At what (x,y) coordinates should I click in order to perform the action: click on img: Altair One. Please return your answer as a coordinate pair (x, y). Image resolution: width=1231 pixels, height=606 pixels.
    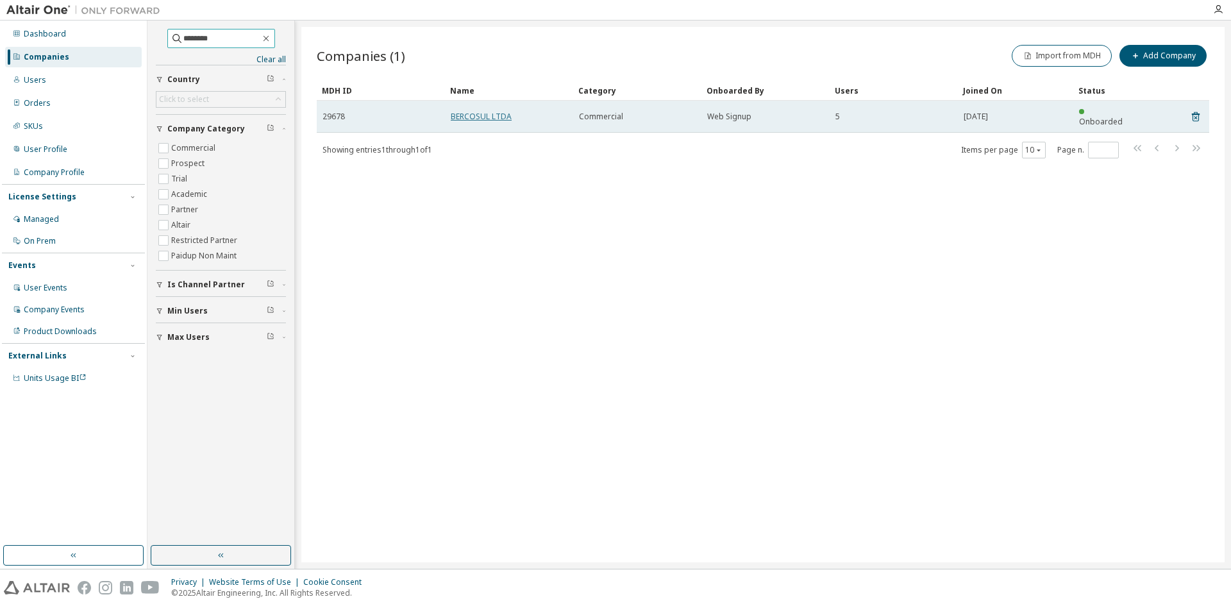
    Looking at the image, I should click on (87, 10).